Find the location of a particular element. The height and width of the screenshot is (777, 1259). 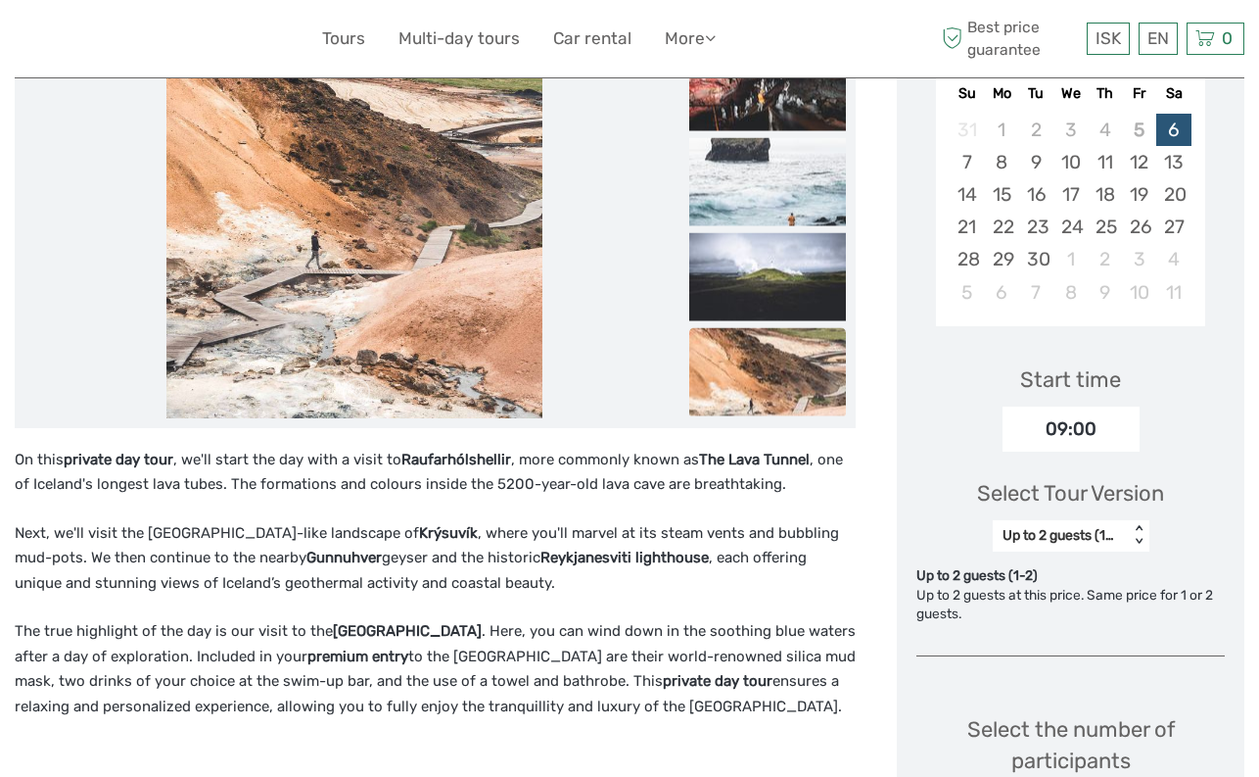

p: The true highlight of the day is our visit to the . Here, you can wind down in the soothing blue ... is located at coordinates (435, 669).